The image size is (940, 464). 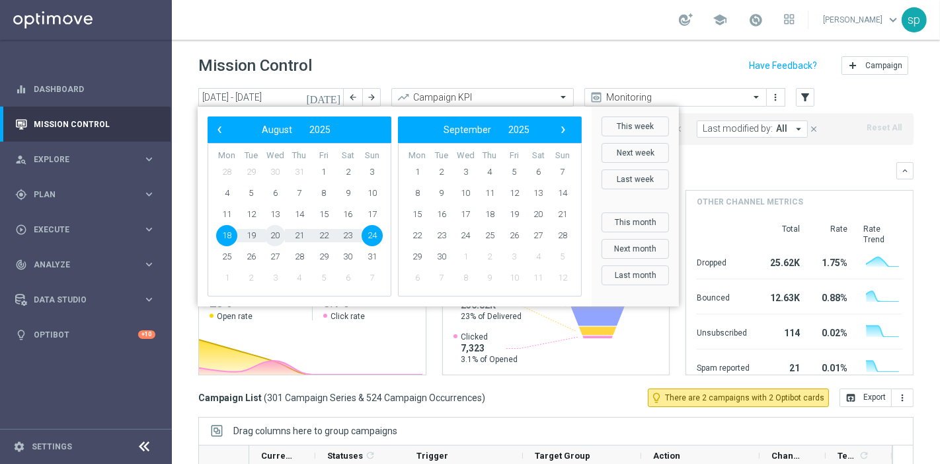 I want to click on button: Next month, so click(x=636, y=249).